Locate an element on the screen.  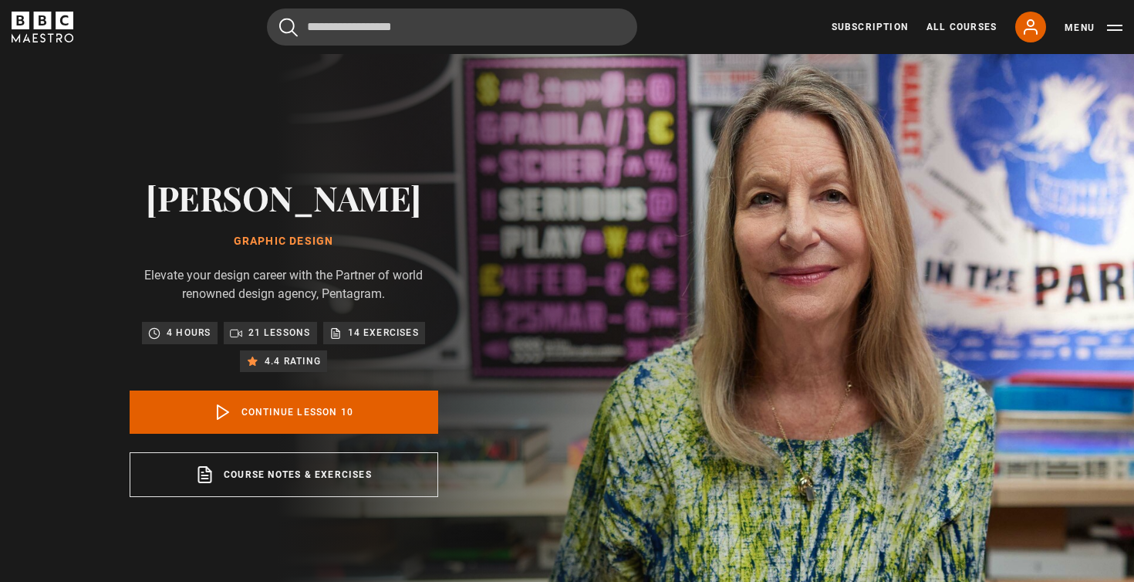
p: 4.4 rating is located at coordinates (292, 361).